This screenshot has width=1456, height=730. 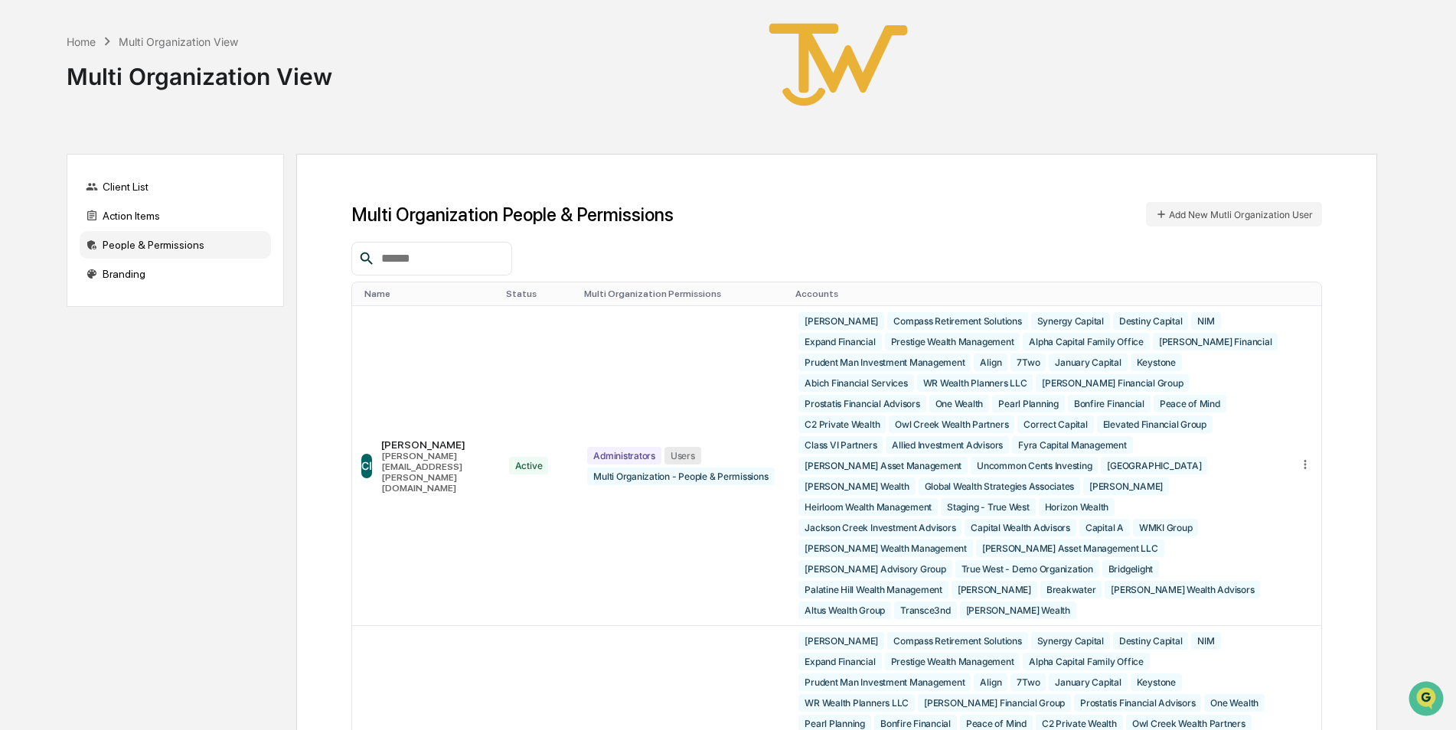 What do you see at coordinates (81, 41) in the screenshot?
I see `div: Home` at bounding box center [81, 41].